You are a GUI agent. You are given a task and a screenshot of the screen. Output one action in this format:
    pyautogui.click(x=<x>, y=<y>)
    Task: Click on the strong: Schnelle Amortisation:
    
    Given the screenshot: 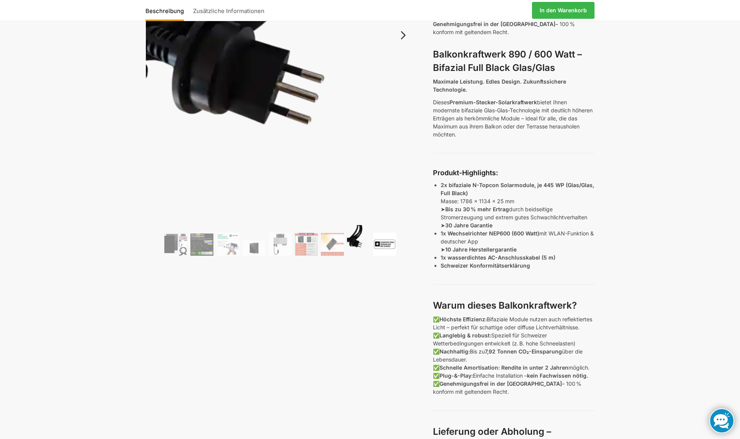 What is the action you would take?
    pyautogui.click(x=469, y=368)
    